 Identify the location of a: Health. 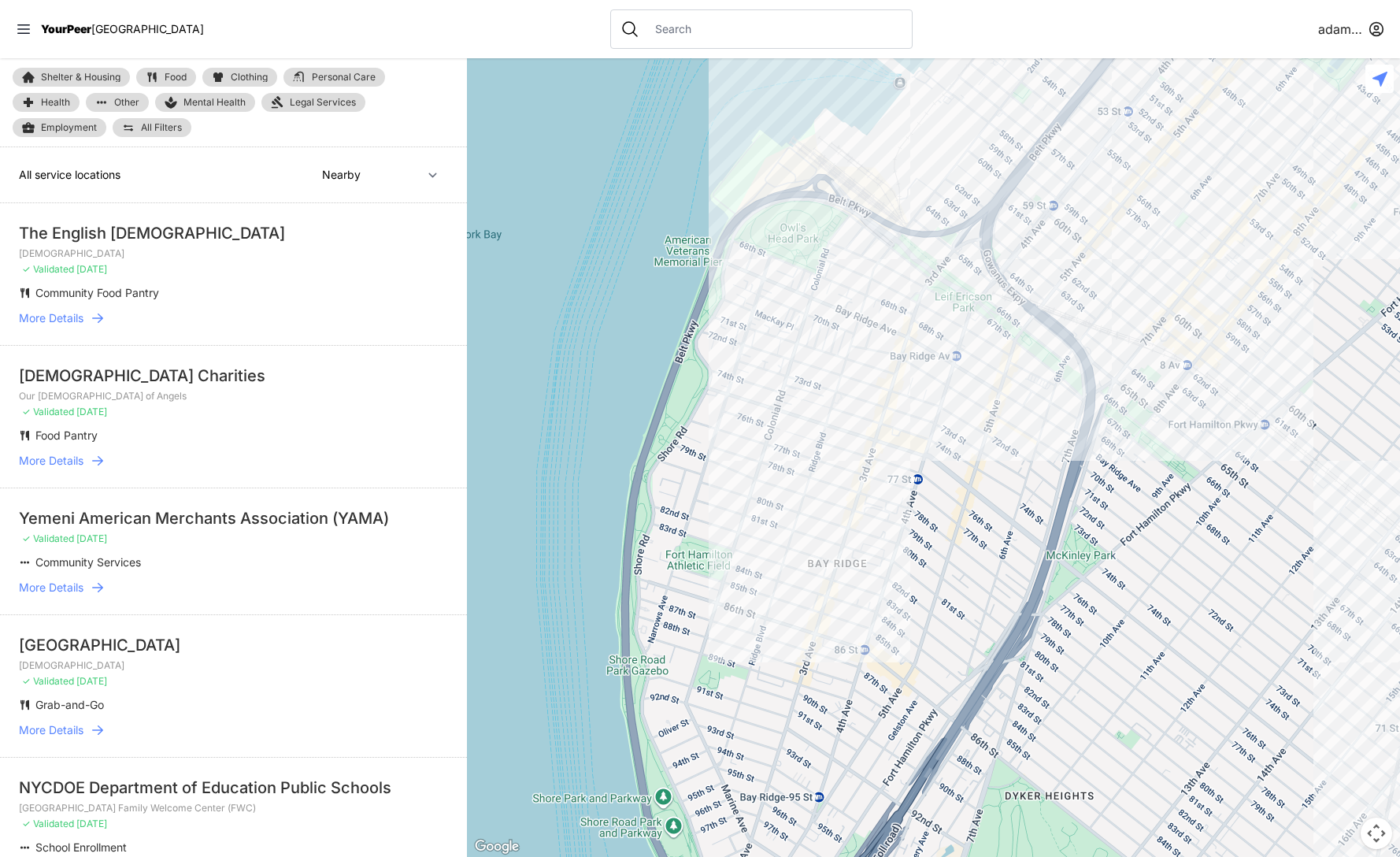
(45, 102).